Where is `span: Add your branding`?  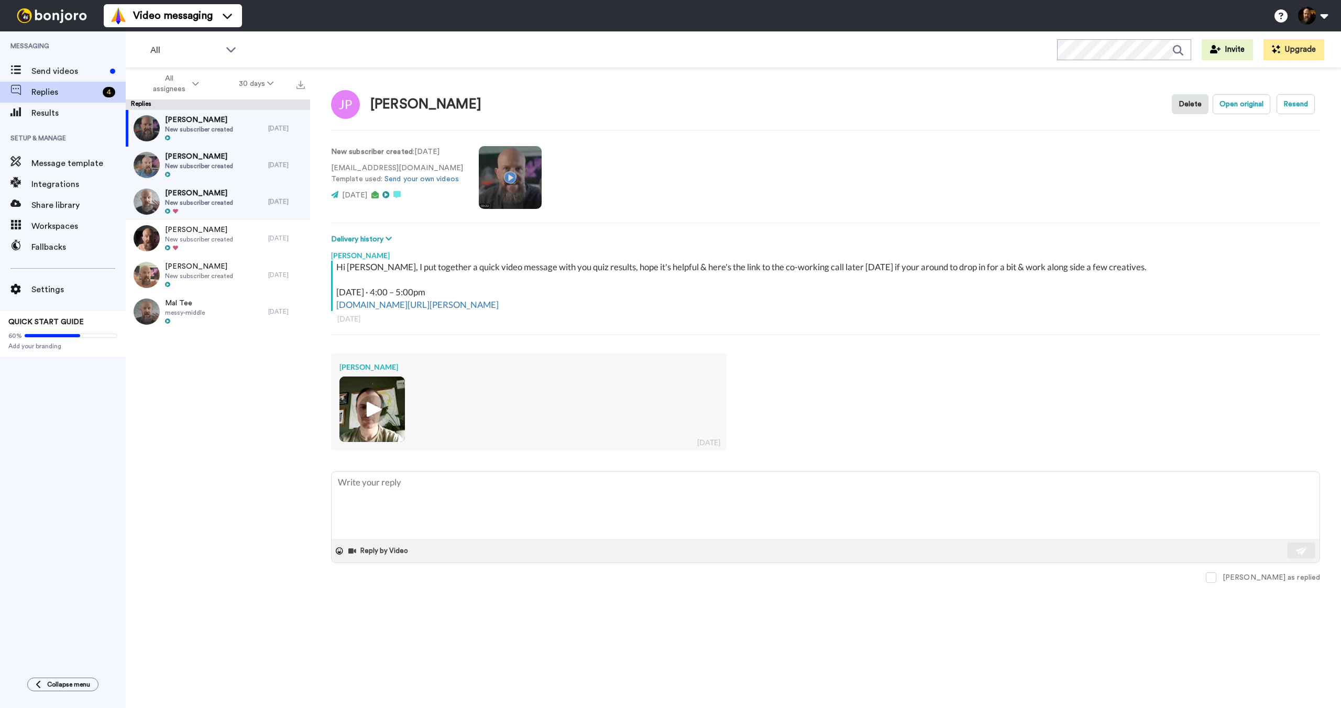 span: Add your branding is located at coordinates (63, 346).